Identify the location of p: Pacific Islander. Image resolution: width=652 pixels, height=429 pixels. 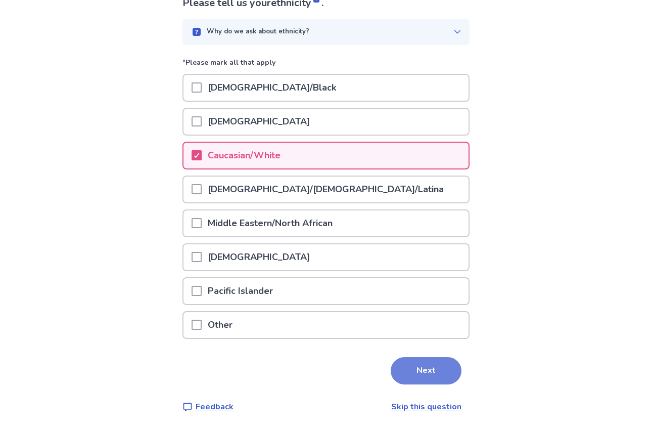
(240, 291).